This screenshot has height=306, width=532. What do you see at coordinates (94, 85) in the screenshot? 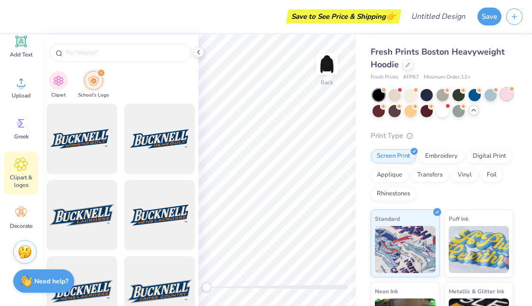
I see `div: filter for School's Logo` at bounding box center [94, 85].